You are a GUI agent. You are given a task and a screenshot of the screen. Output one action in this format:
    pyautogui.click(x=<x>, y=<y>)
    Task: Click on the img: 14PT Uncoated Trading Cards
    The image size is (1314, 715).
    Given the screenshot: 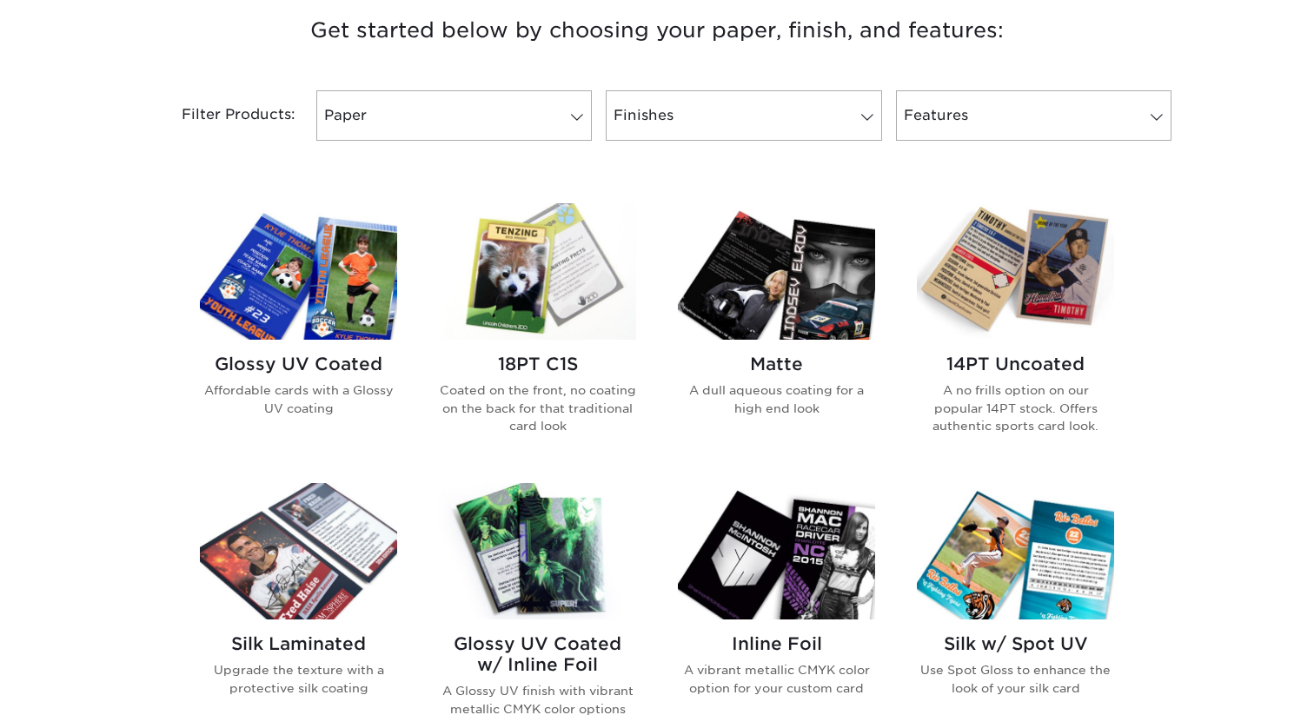 What is the action you would take?
    pyautogui.click(x=1015, y=271)
    